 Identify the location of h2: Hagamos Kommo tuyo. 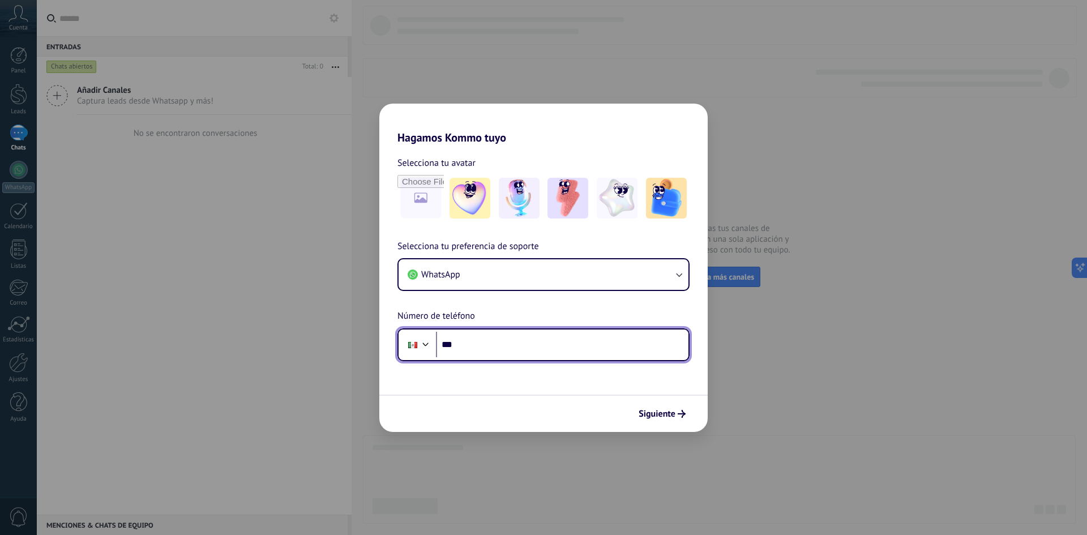
(543, 124).